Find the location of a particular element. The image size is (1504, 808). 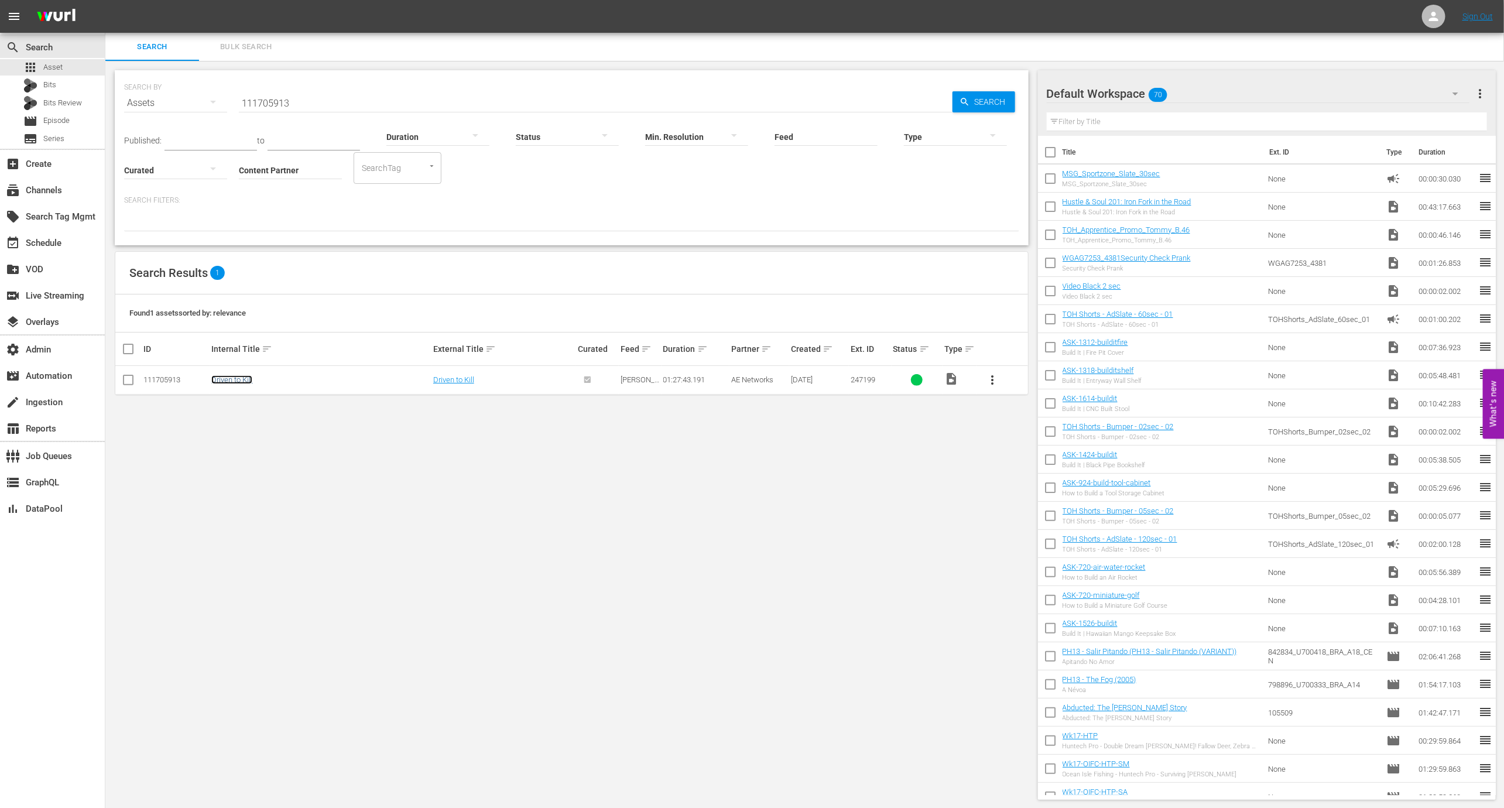

div: Build It | Black Pipe Bookshelf is located at coordinates (1104, 465).